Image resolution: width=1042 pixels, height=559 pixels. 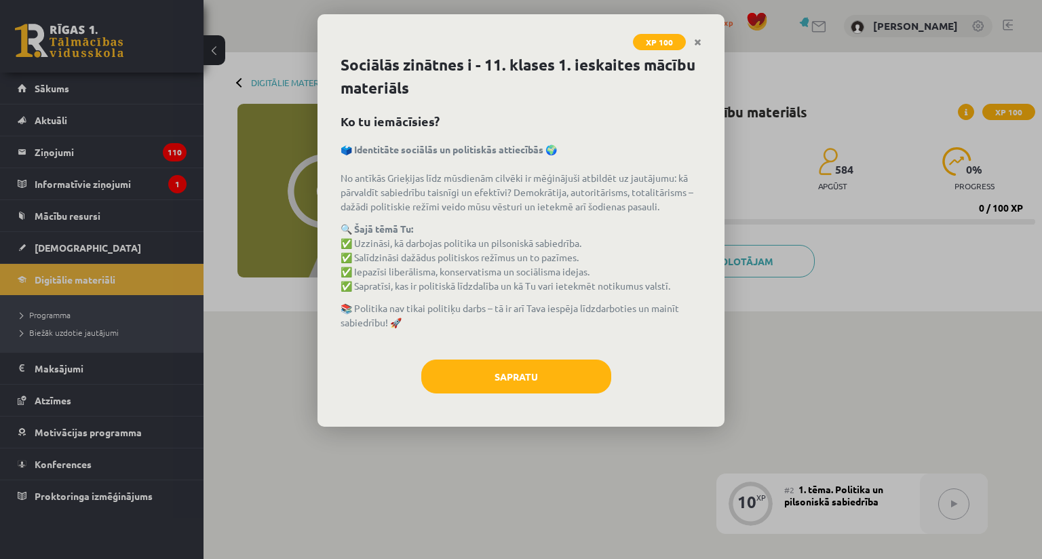 What do you see at coordinates (377, 229) in the screenshot?
I see `strong: 🔍 Šajā tēmā Tu:` at bounding box center [377, 229].